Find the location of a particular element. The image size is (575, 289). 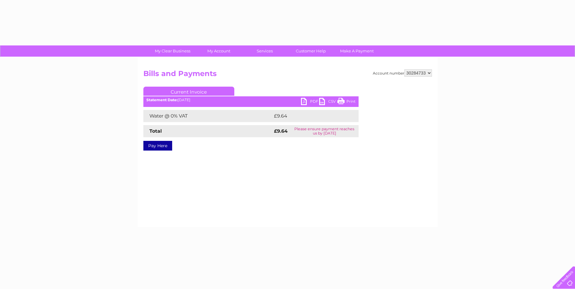

a: Customer Help is located at coordinates (310, 51).